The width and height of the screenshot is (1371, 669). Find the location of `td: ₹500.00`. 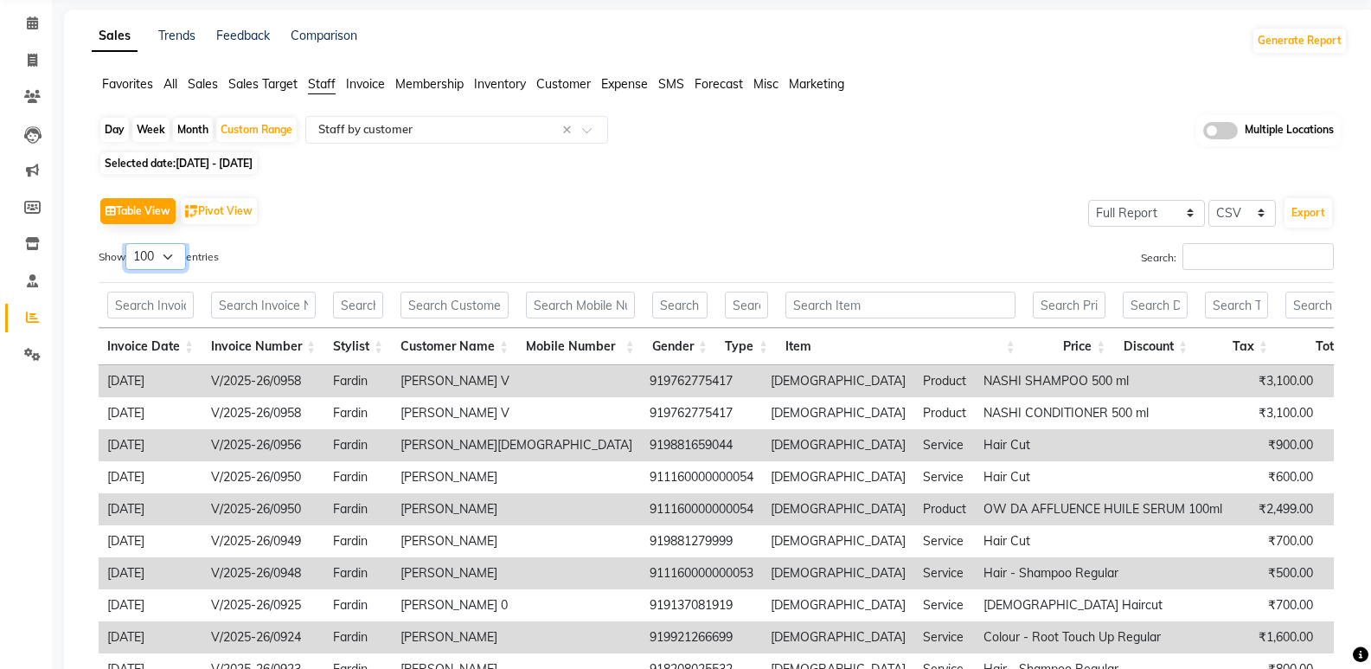

td: ₹500.00 is located at coordinates (1276, 573).